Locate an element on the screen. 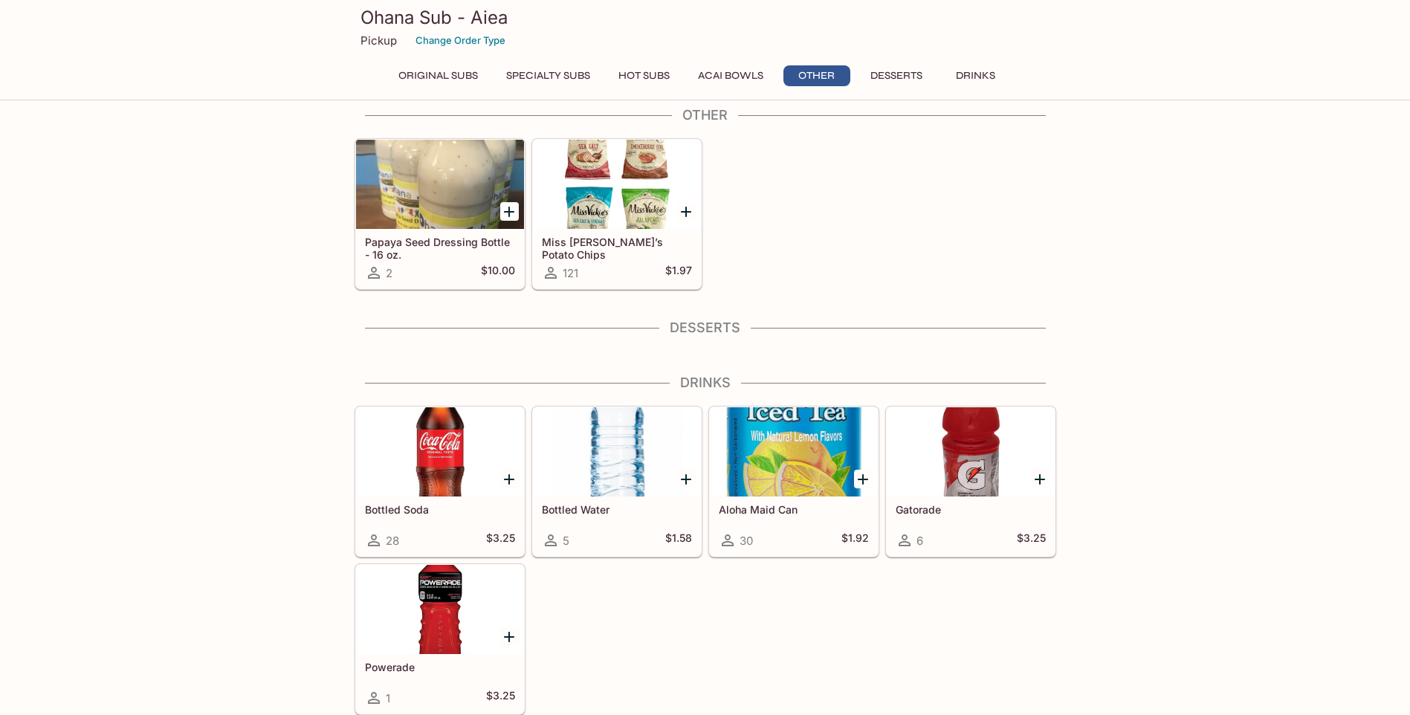 This screenshot has height=715, width=1410. h4: Drinks is located at coordinates (705, 383).